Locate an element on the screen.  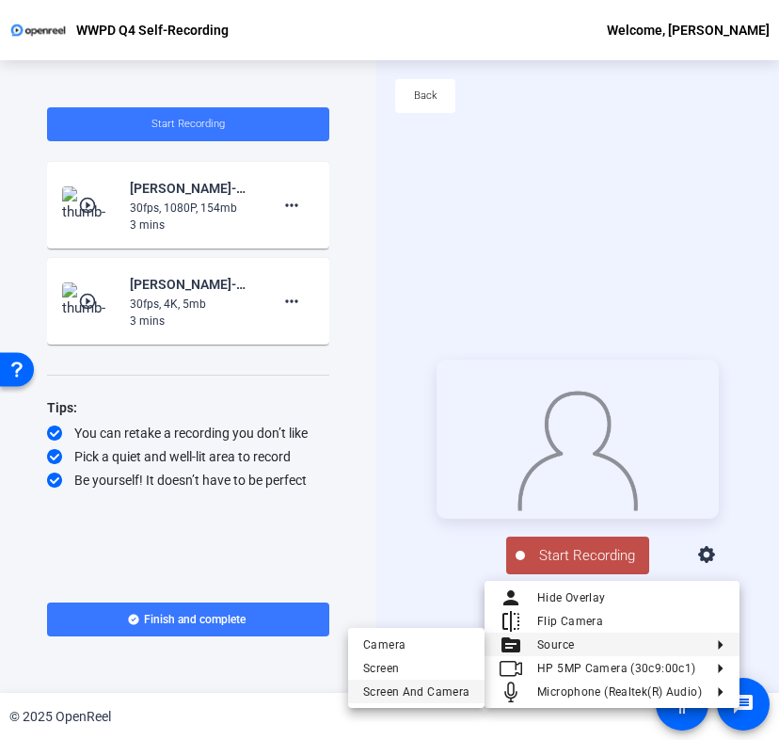
mat-icon: flip is located at coordinates (511, 621).